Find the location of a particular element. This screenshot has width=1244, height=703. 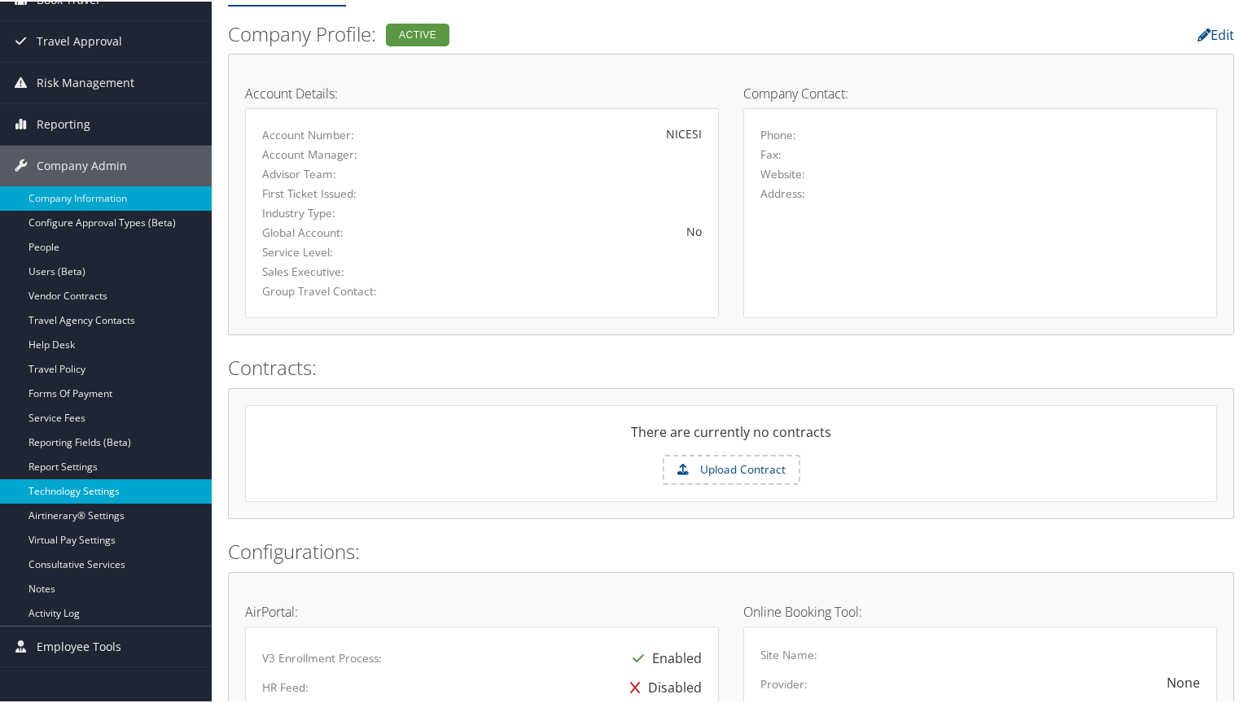

label: Phone: is located at coordinates (778, 134).